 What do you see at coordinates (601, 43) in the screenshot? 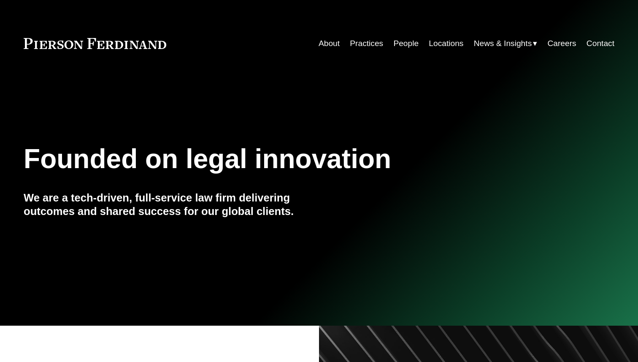
I see `a: Contact` at bounding box center [601, 43].